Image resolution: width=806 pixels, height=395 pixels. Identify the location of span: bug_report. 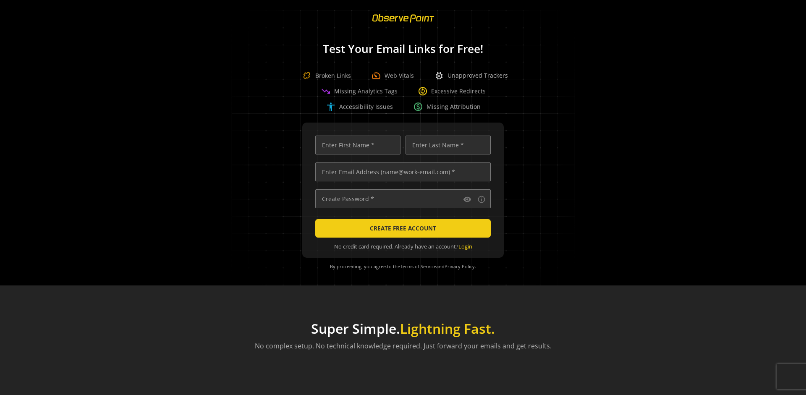
(439, 76).